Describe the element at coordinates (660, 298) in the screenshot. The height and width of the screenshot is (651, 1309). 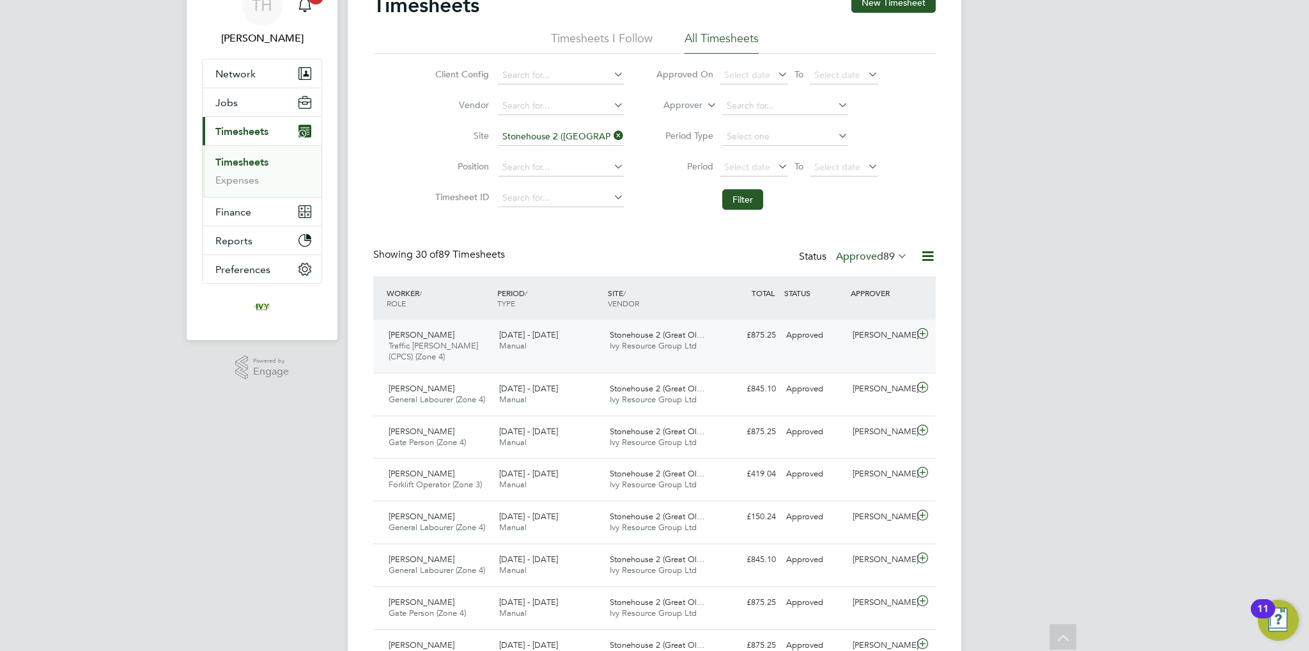
I see `div: SITE` at that location.